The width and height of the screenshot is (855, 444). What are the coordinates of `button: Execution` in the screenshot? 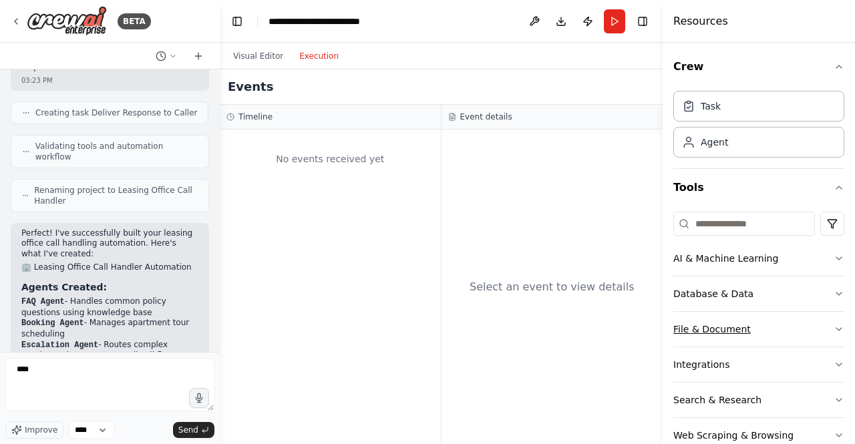 It's located at (319, 56).